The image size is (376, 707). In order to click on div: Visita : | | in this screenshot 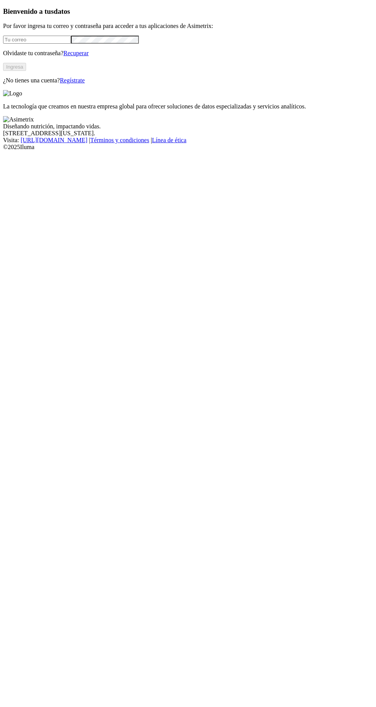, I will do `click(188, 140)`.